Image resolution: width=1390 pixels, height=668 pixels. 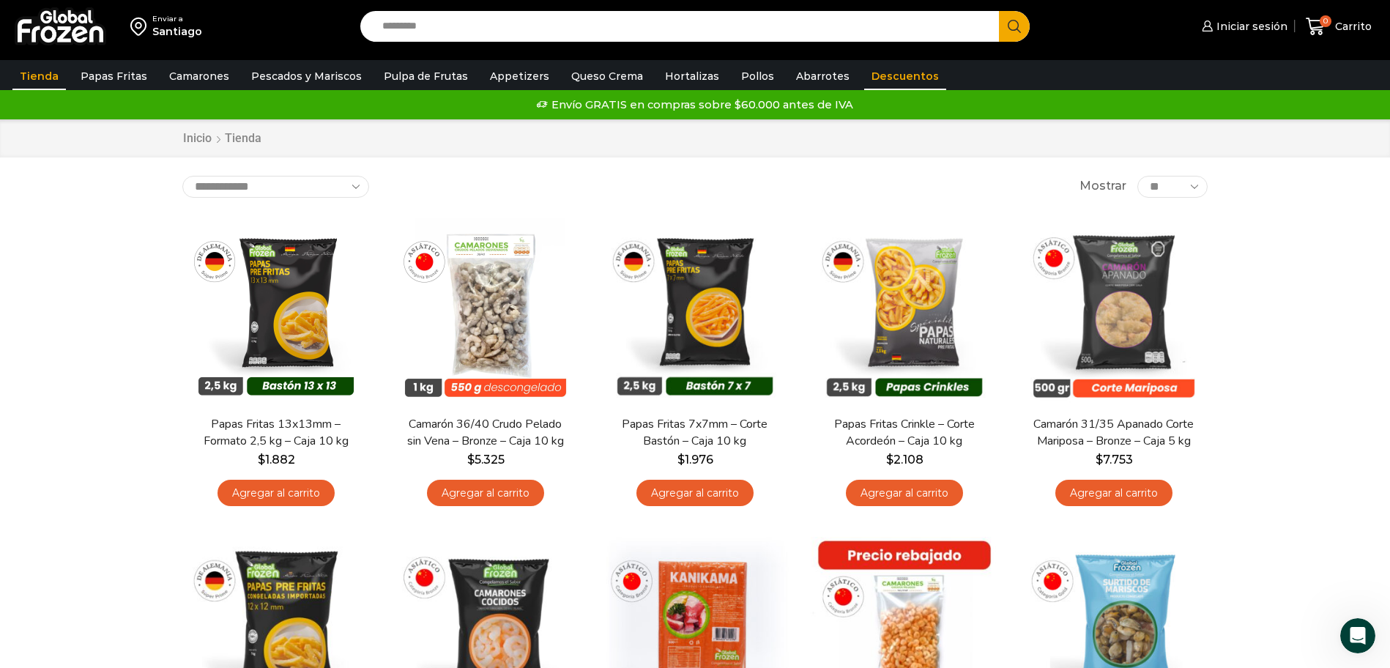 What do you see at coordinates (177, 19) in the screenshot?
I see `div: Enviar a` at bounding box center [177, 19].